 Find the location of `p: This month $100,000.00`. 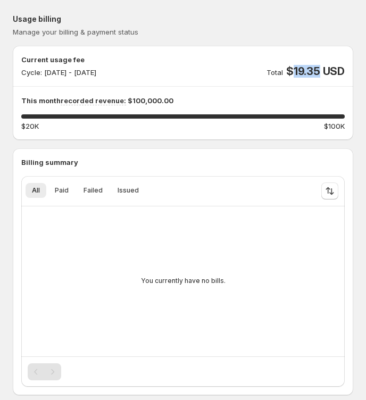

p: This month $100,000.00 is located at coordinates (183, 101).